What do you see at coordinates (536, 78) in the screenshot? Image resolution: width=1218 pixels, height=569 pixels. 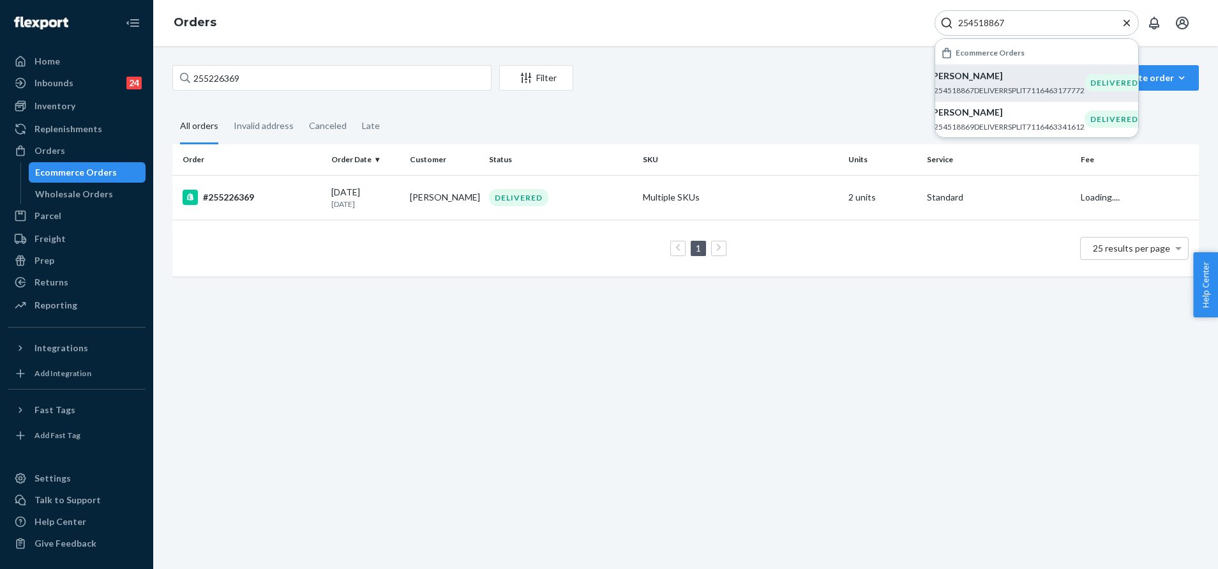 I see `div: Filter` at bounding box center [536, 78].